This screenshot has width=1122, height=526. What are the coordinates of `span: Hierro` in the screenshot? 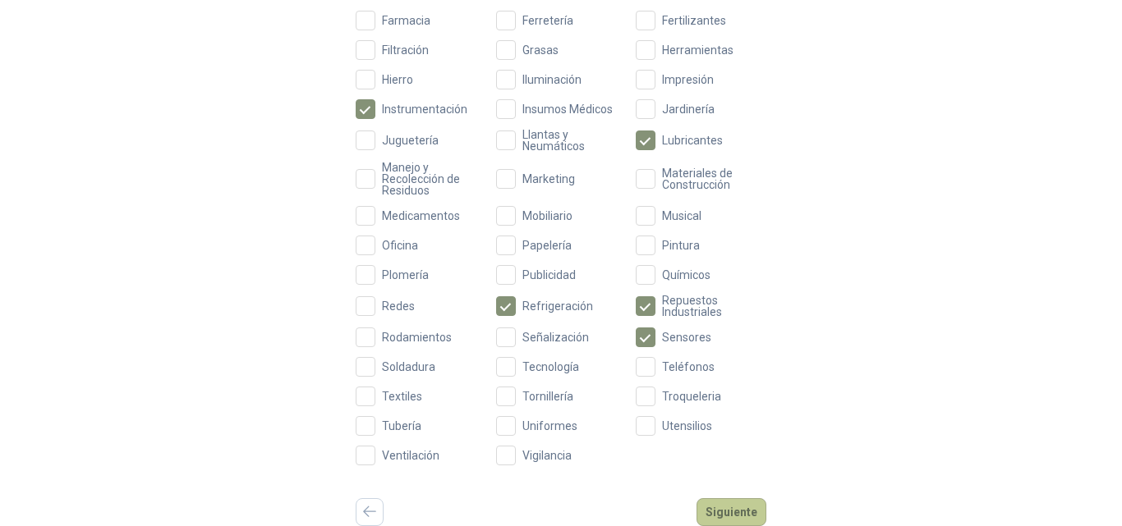 It's located at (398, 80).